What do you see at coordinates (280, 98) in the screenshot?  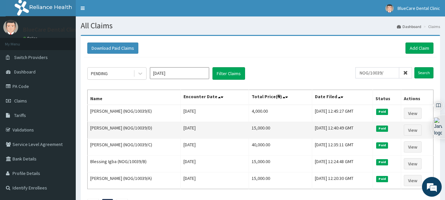 I see `th: Total Price(₦)` at bounding box center [280, 98].